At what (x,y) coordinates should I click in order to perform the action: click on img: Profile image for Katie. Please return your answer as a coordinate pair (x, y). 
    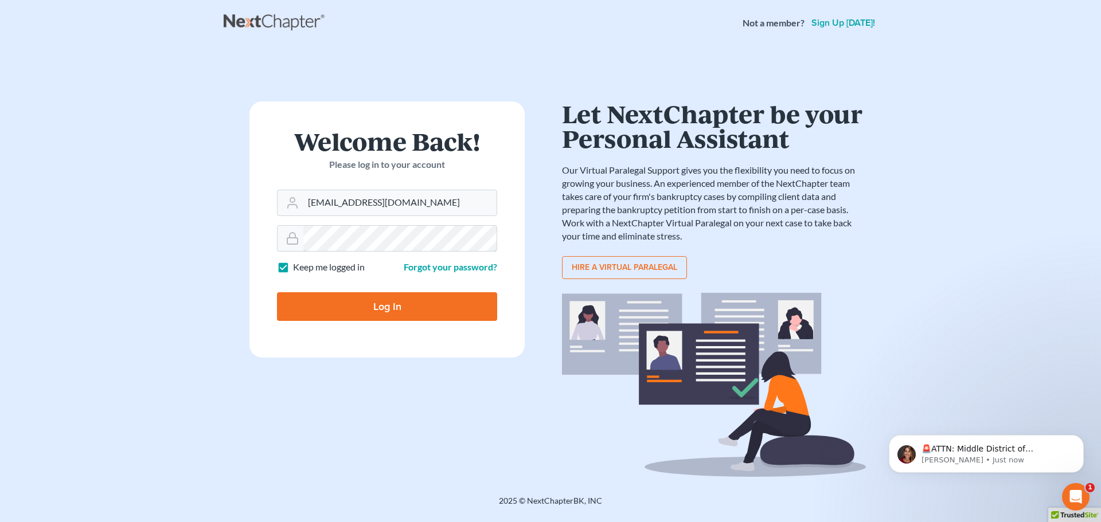
    Looking at the image, I should click on (35, 44).